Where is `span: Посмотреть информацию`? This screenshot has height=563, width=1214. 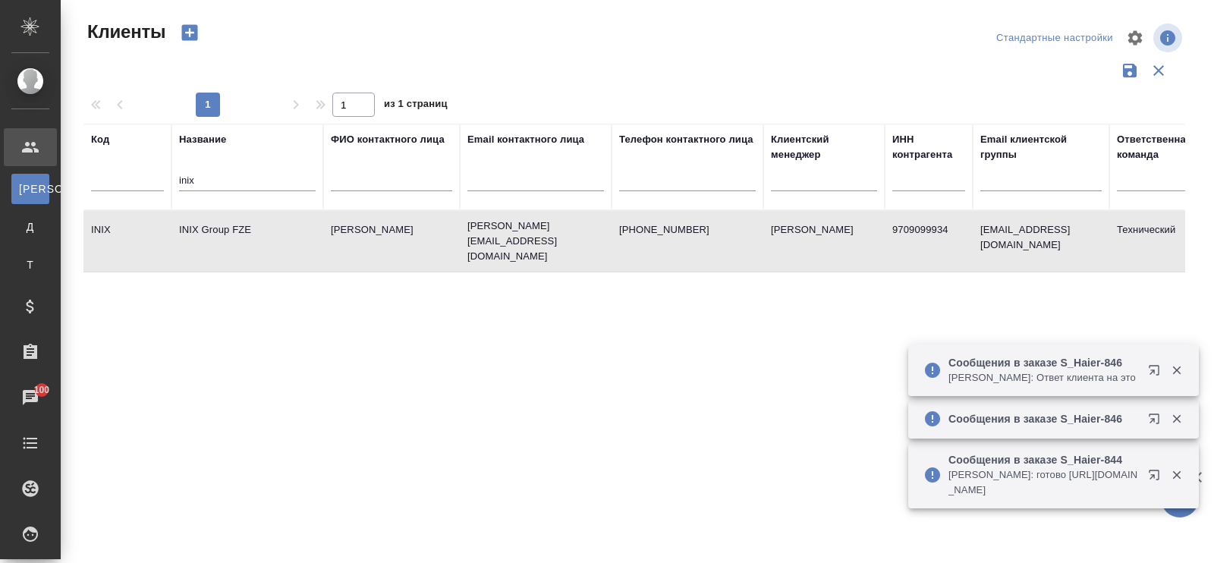
span: Посмотреть информацию is located at coordinates (1169, 38).